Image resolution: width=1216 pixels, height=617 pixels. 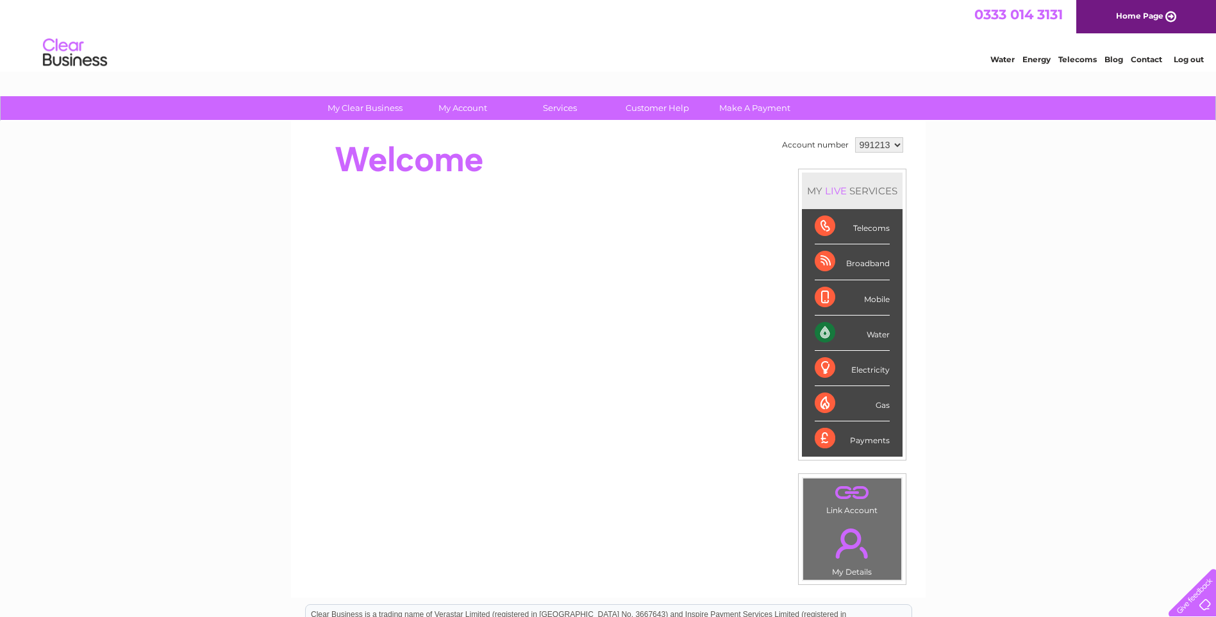 I want to click on a: My Clear Business, so click(x=365, y=108).